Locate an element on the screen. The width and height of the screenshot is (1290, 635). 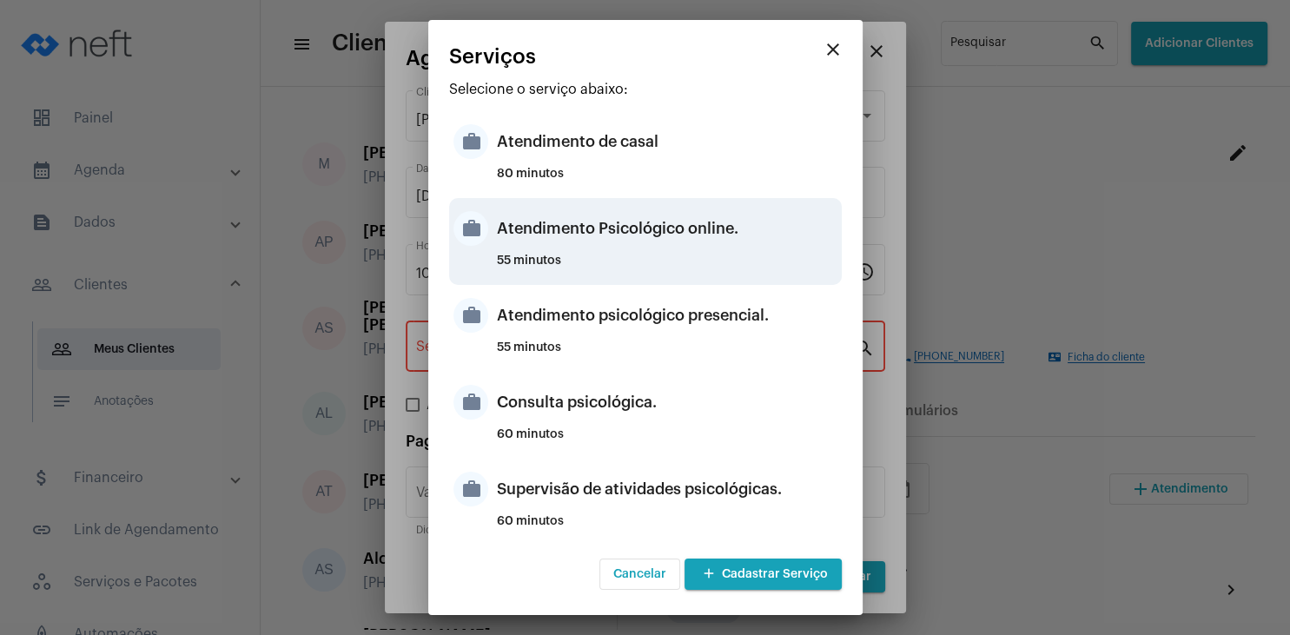
span: Cadastrar Serviço is located at coordinates (763, 574).